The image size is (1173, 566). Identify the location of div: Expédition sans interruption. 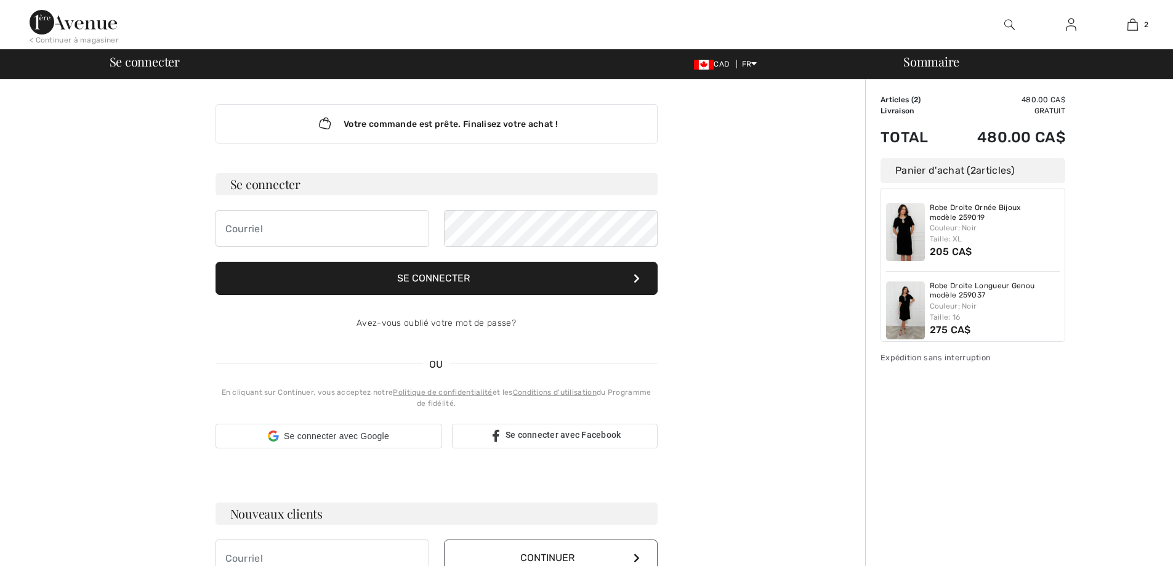
(973, 357).